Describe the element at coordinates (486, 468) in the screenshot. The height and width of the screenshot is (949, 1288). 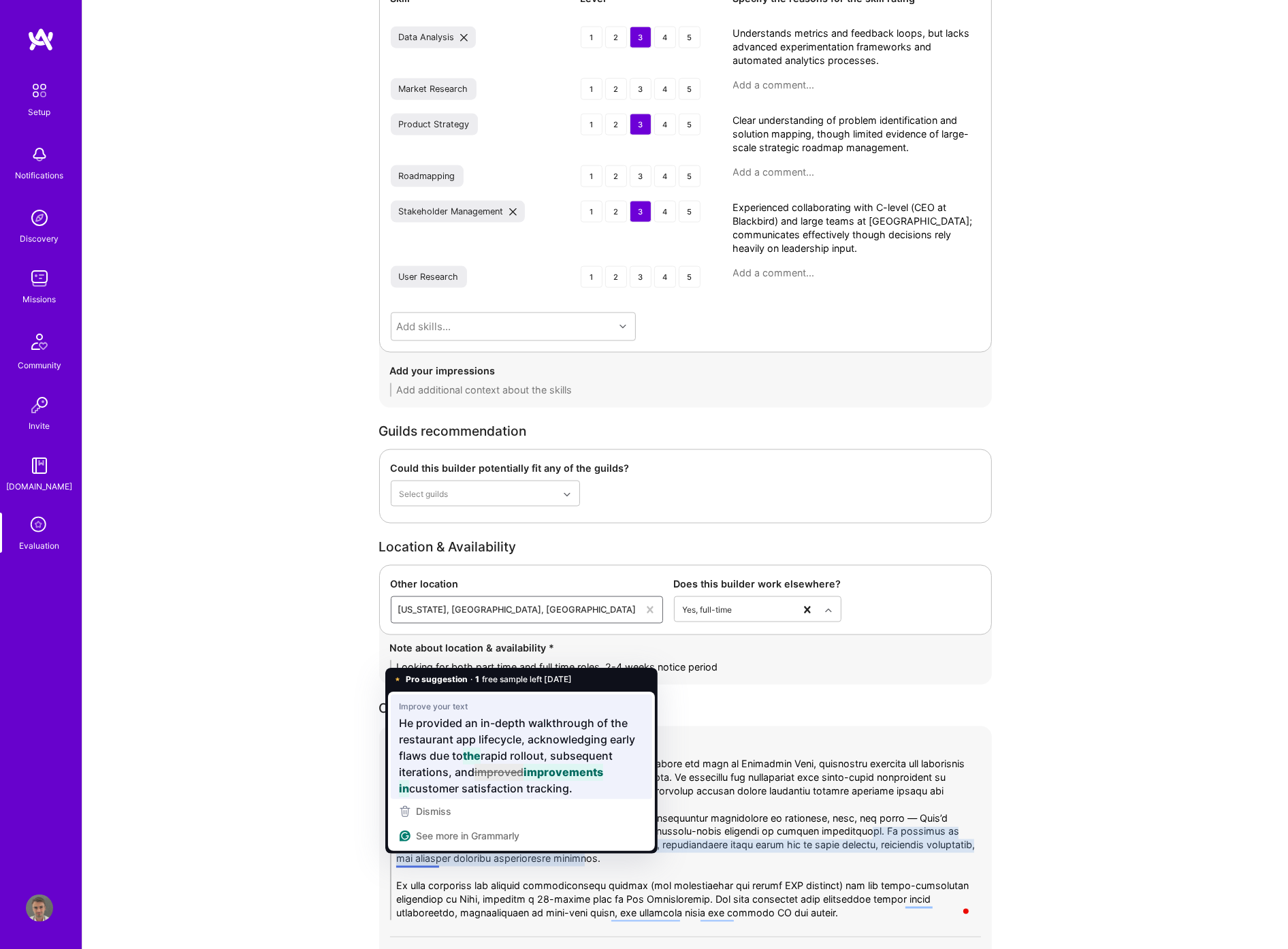
I see `div: Could this builder potentially fit any of the guilds?` at that location.